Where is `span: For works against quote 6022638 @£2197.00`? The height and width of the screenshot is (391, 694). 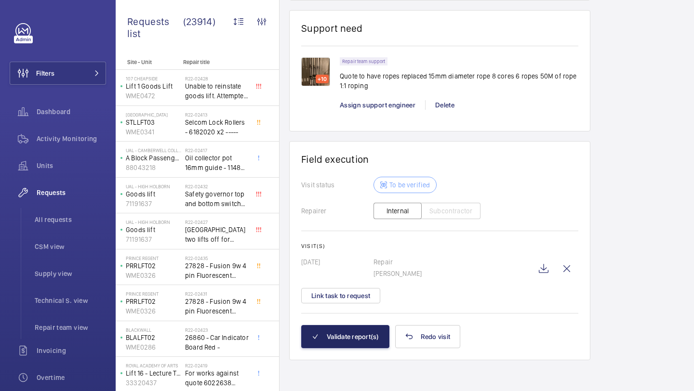
span: For works against quote 6022638 @£2197.00 is located at coordinates (217, 378).